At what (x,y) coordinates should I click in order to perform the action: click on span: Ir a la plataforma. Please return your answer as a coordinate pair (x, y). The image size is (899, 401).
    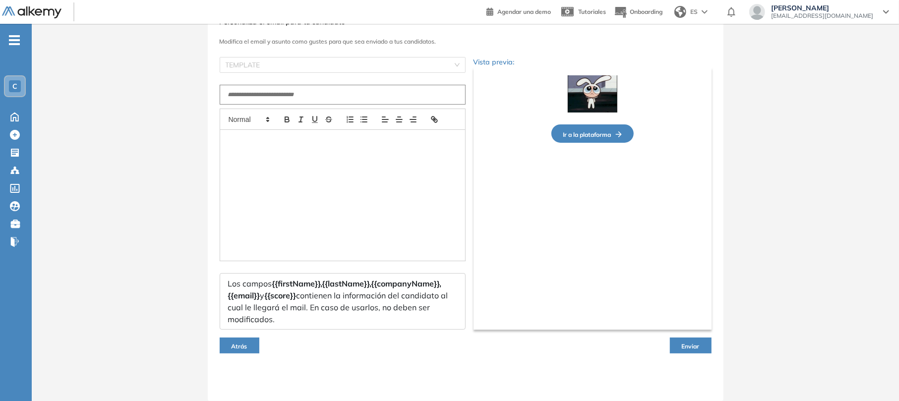
    Looking at the image, I should click on (592, 134).